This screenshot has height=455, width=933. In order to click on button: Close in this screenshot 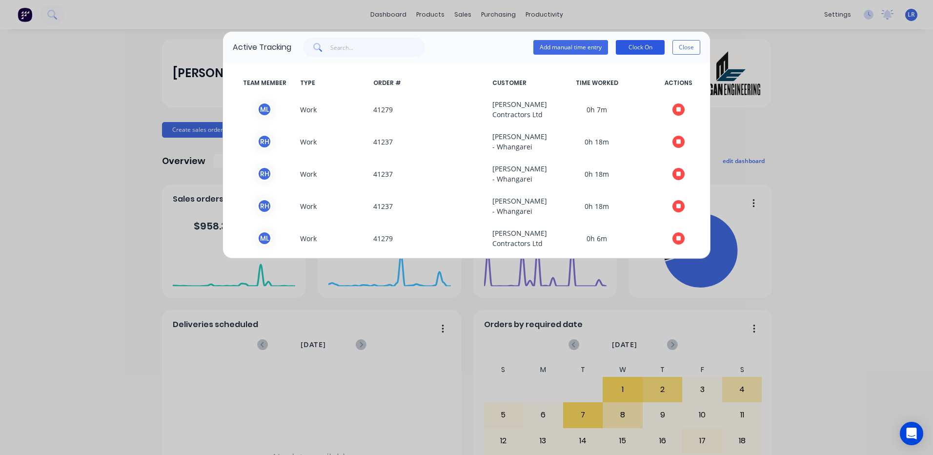, I will do `click(686, 47)`.